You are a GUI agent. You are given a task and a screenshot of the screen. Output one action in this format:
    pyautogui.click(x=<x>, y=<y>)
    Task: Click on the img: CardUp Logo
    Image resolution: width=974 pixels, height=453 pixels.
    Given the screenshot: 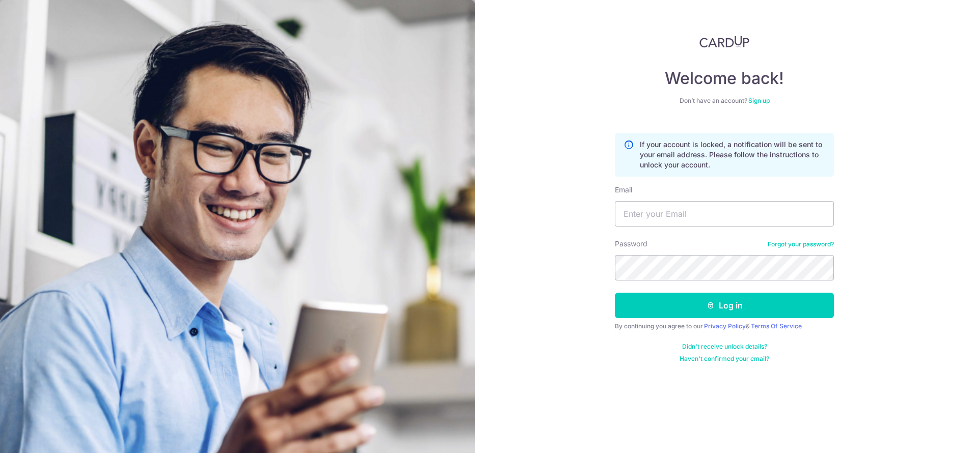 What is the action you would take?
    pyautogui.click(x=724, y=42)
    